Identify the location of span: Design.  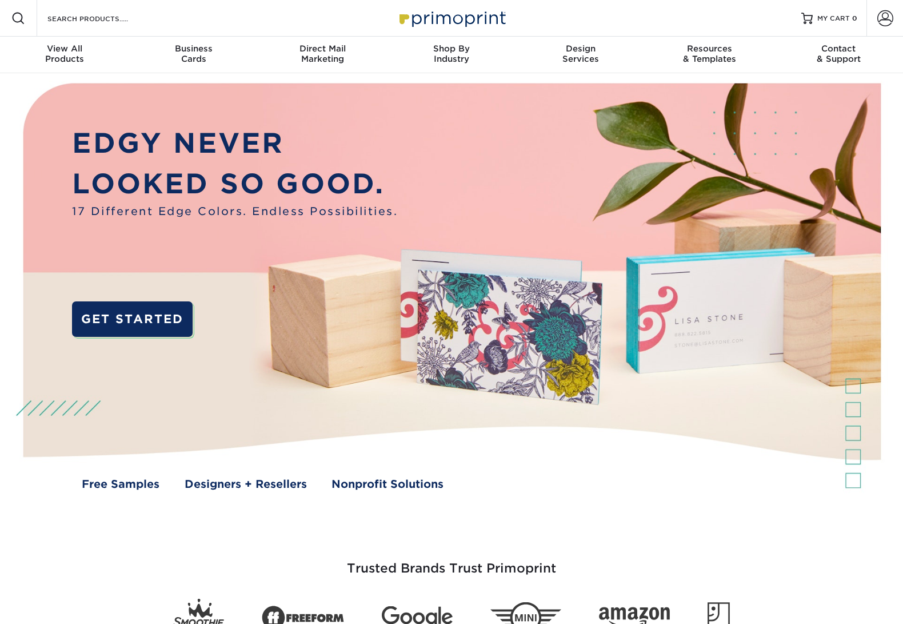
(581, 49).